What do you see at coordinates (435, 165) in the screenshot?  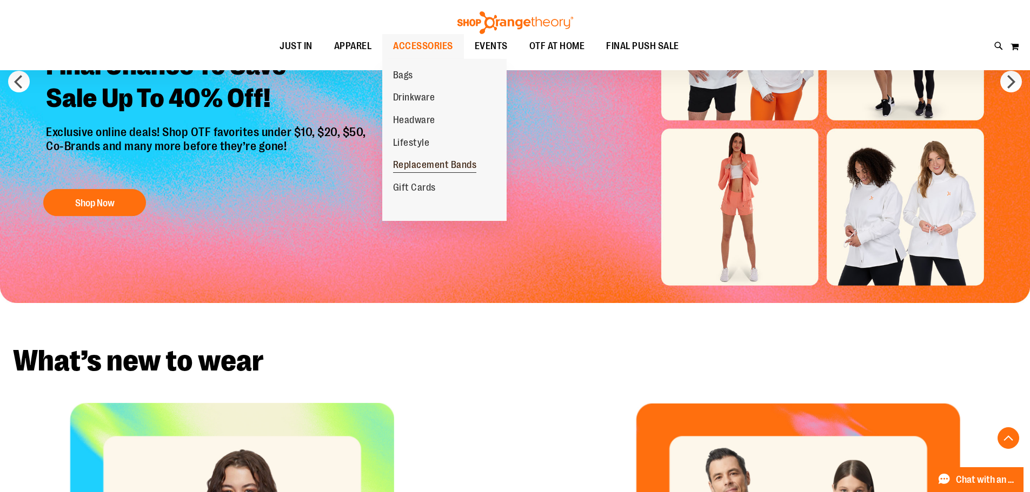 I see `a: Replacement Bands` at bounding box center [435, 165].